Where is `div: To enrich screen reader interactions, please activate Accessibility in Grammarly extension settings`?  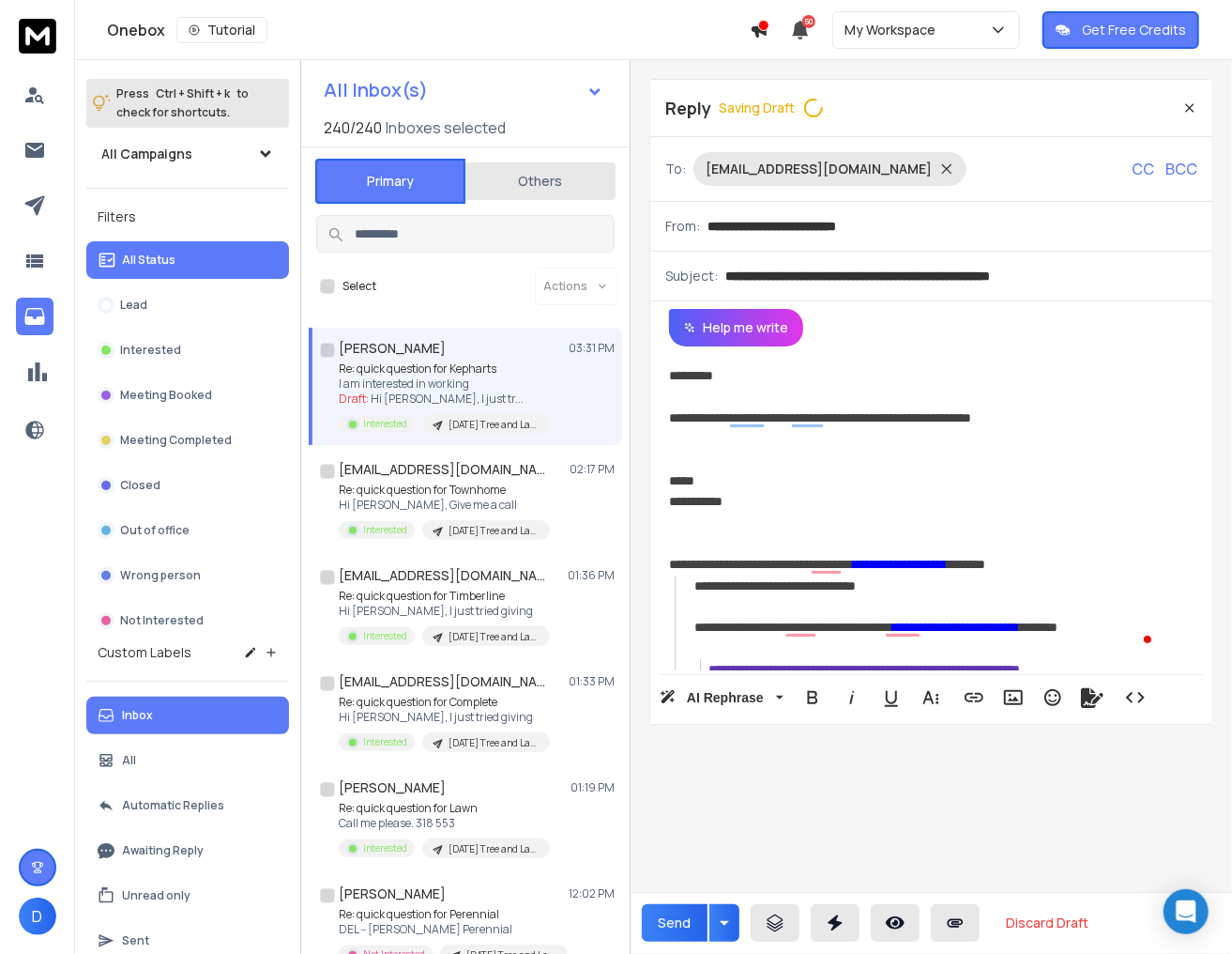 div: To enrich screen reader interactions, please activate Accessibility in Grammarly extension settings is located at coordinates (931, 508).